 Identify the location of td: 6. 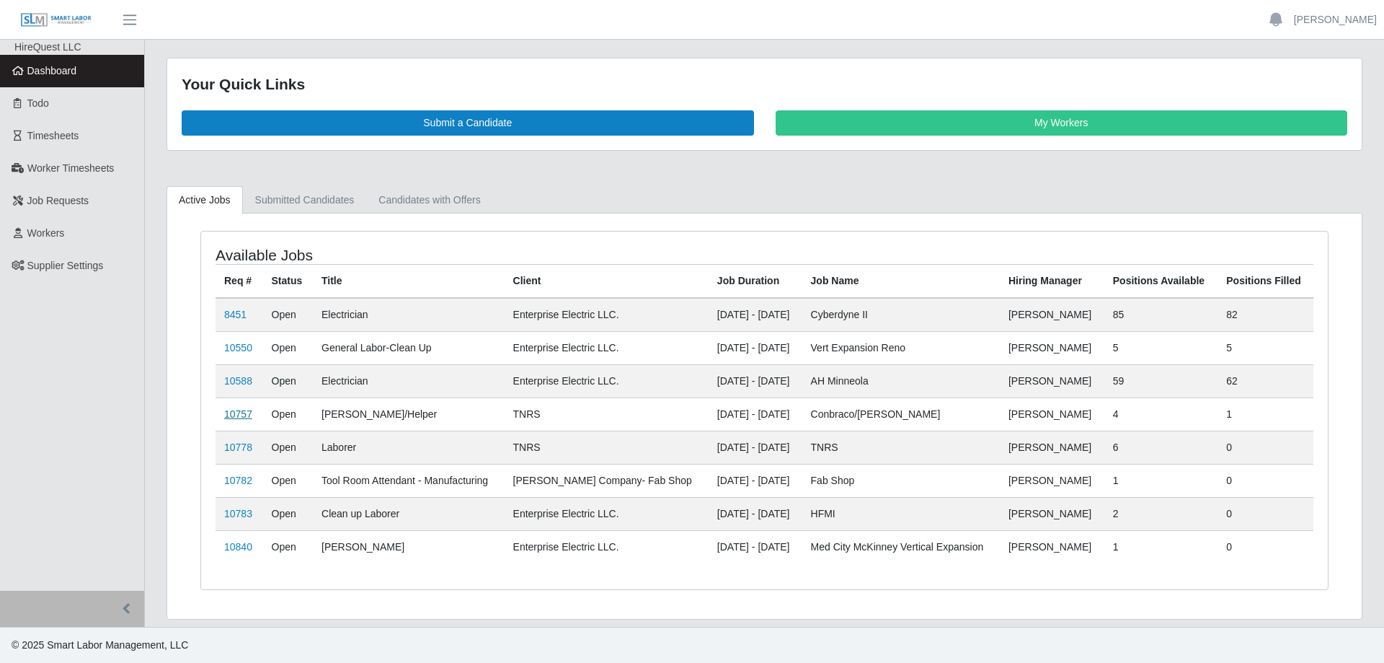
(1162, 447).